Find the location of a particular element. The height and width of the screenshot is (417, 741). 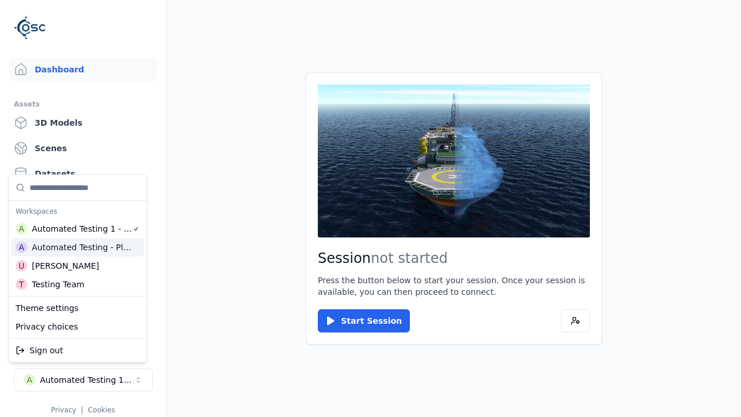

div: Sign out is located at coordinates (78, 350).